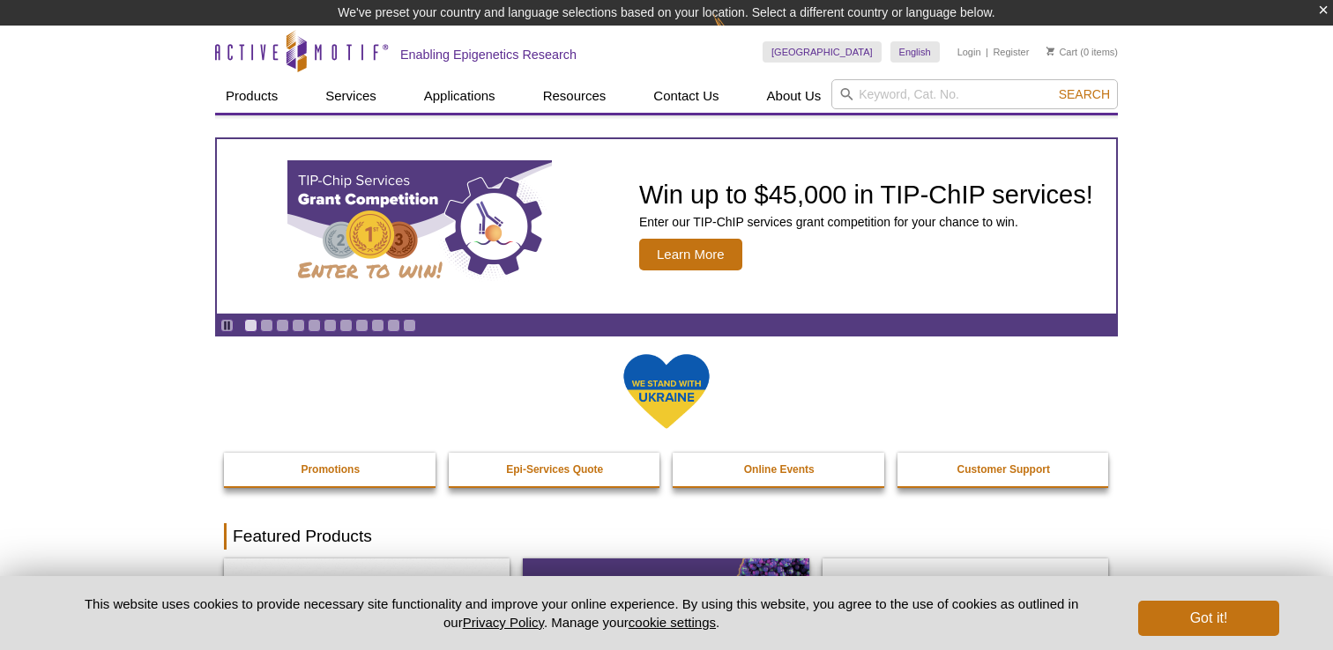 The height and width of the screenshot is (650, 1333). I want to click on a: Go to slide 1, so click(250, 325).